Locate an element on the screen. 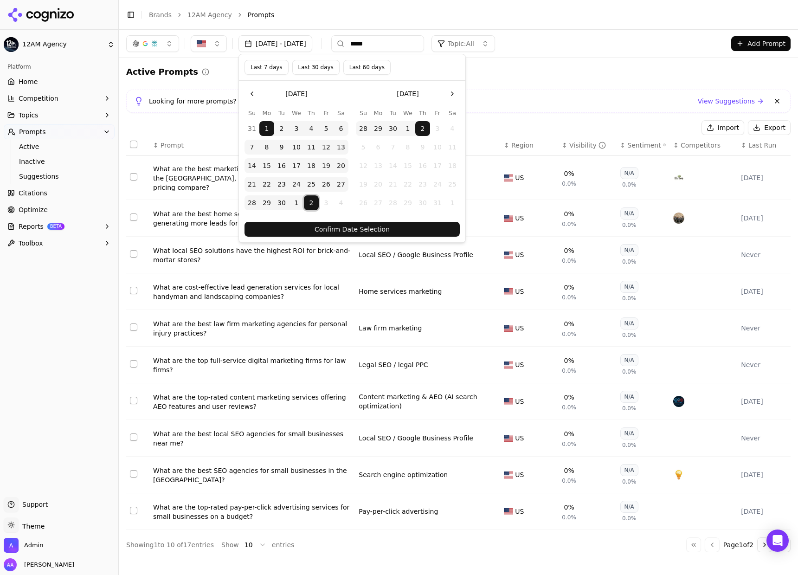 This screenshot has height=575, width=798. div: What are the top full-service digital marketing firms for law firms? is located at coordinates (252, 365).